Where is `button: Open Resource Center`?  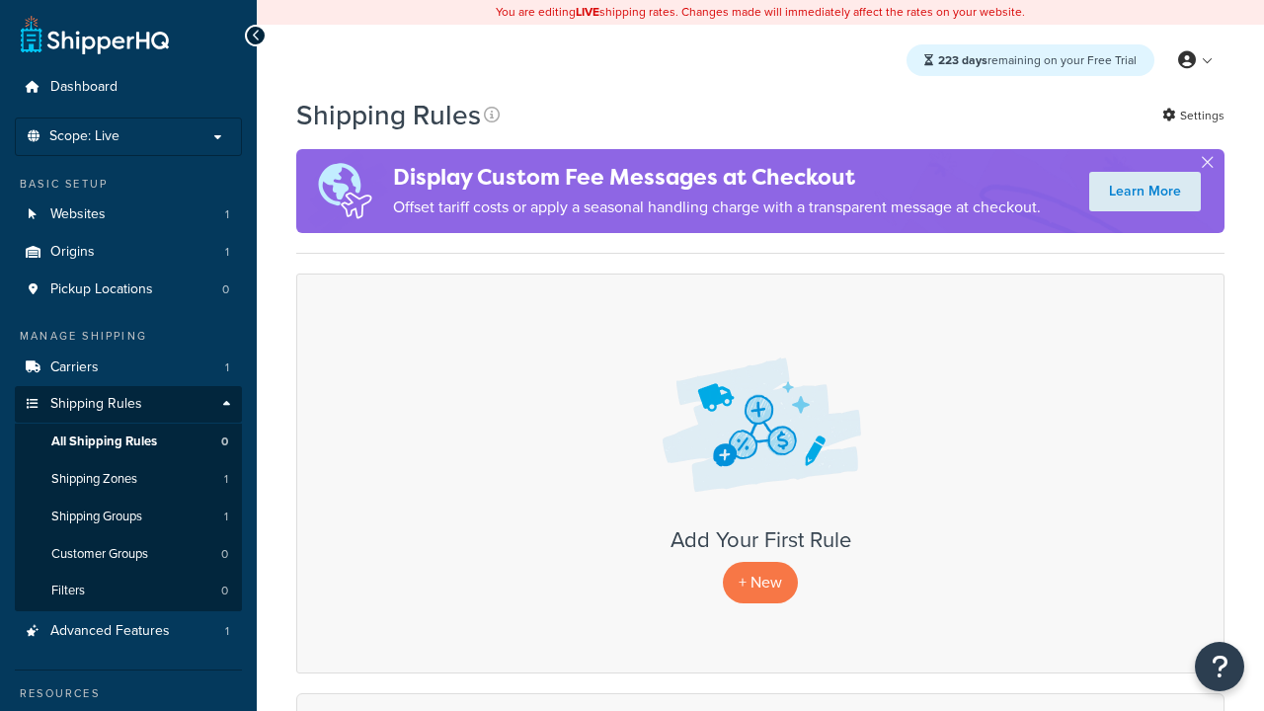 button: Open Resource Center is located at coordinates (1220, 667).